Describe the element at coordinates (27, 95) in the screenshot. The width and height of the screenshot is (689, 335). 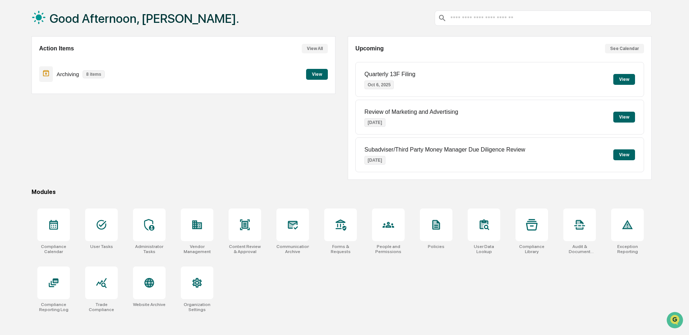
I see `a: 🖐️Preclearance` at that location.